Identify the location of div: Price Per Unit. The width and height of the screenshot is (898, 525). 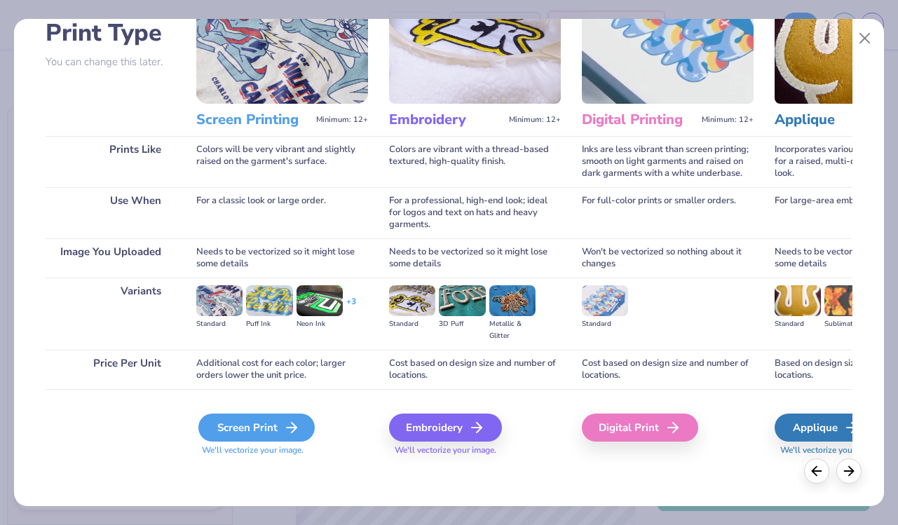
(110, 369).